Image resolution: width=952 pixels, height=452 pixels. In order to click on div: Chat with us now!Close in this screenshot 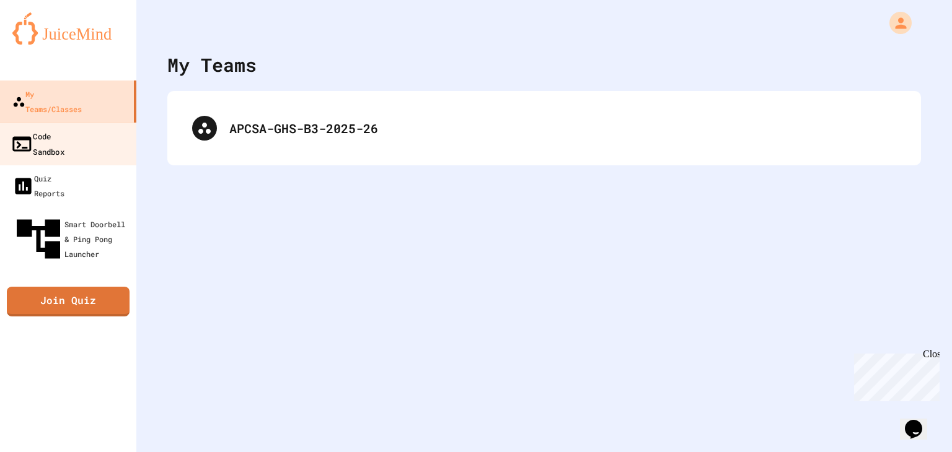, I will do `click(45, 42)`.